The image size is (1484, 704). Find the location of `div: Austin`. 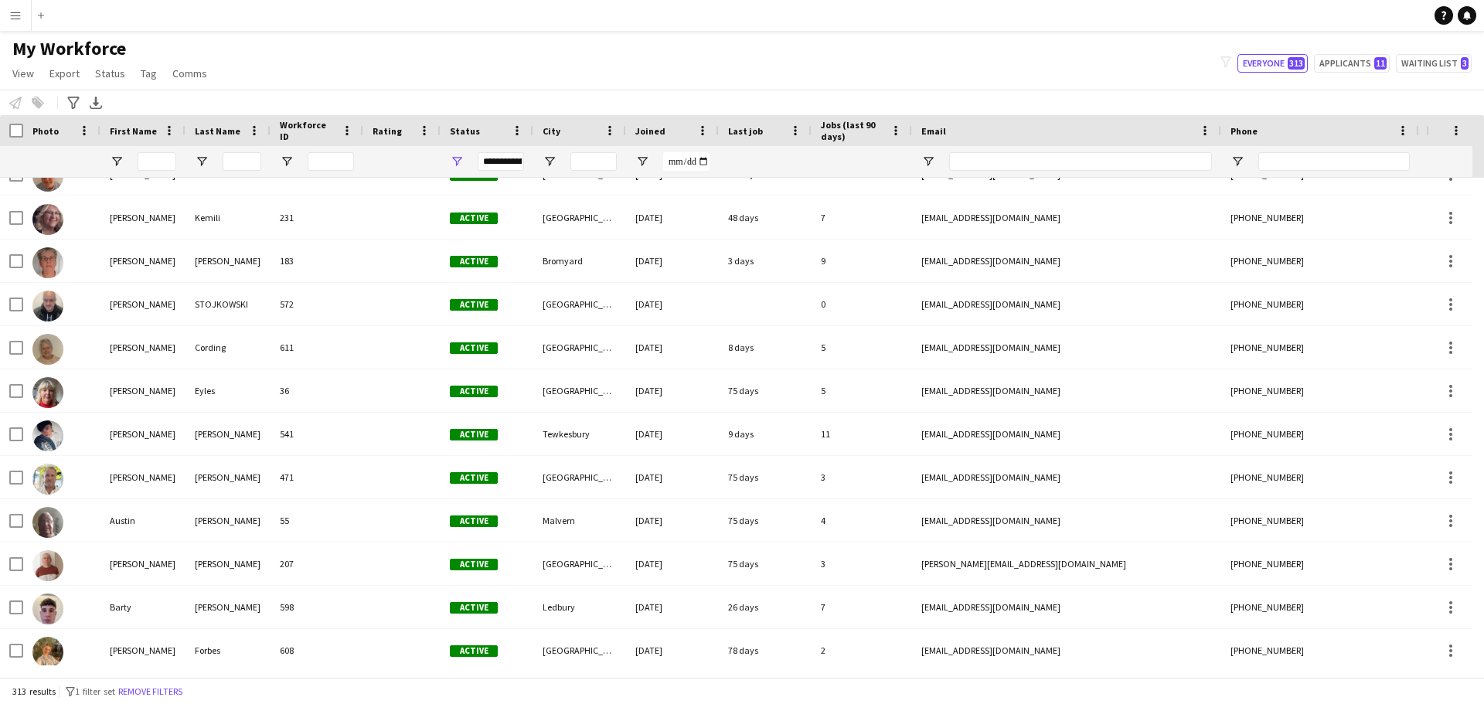

div: Austin is located at coordinates (143, 520).